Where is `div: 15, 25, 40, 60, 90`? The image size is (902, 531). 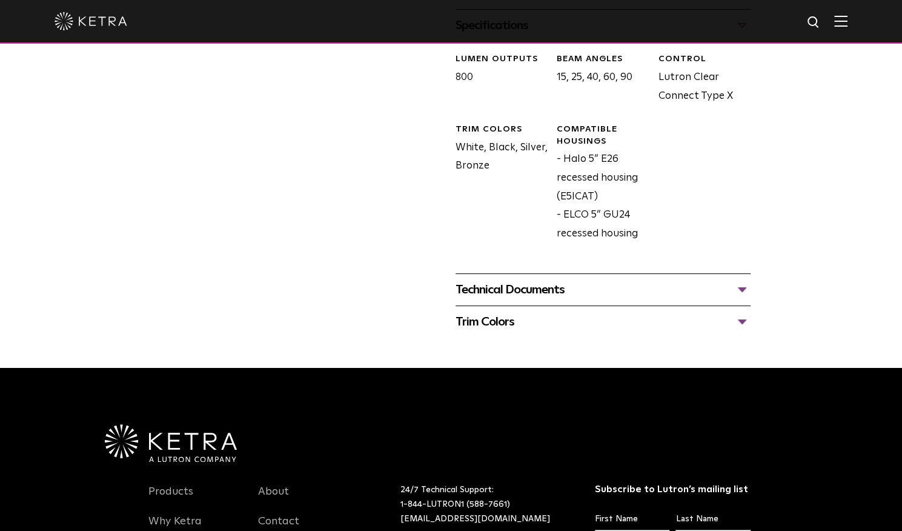 div: 15, 25, 40, 60, 90 is located at coordinates (598, 79).